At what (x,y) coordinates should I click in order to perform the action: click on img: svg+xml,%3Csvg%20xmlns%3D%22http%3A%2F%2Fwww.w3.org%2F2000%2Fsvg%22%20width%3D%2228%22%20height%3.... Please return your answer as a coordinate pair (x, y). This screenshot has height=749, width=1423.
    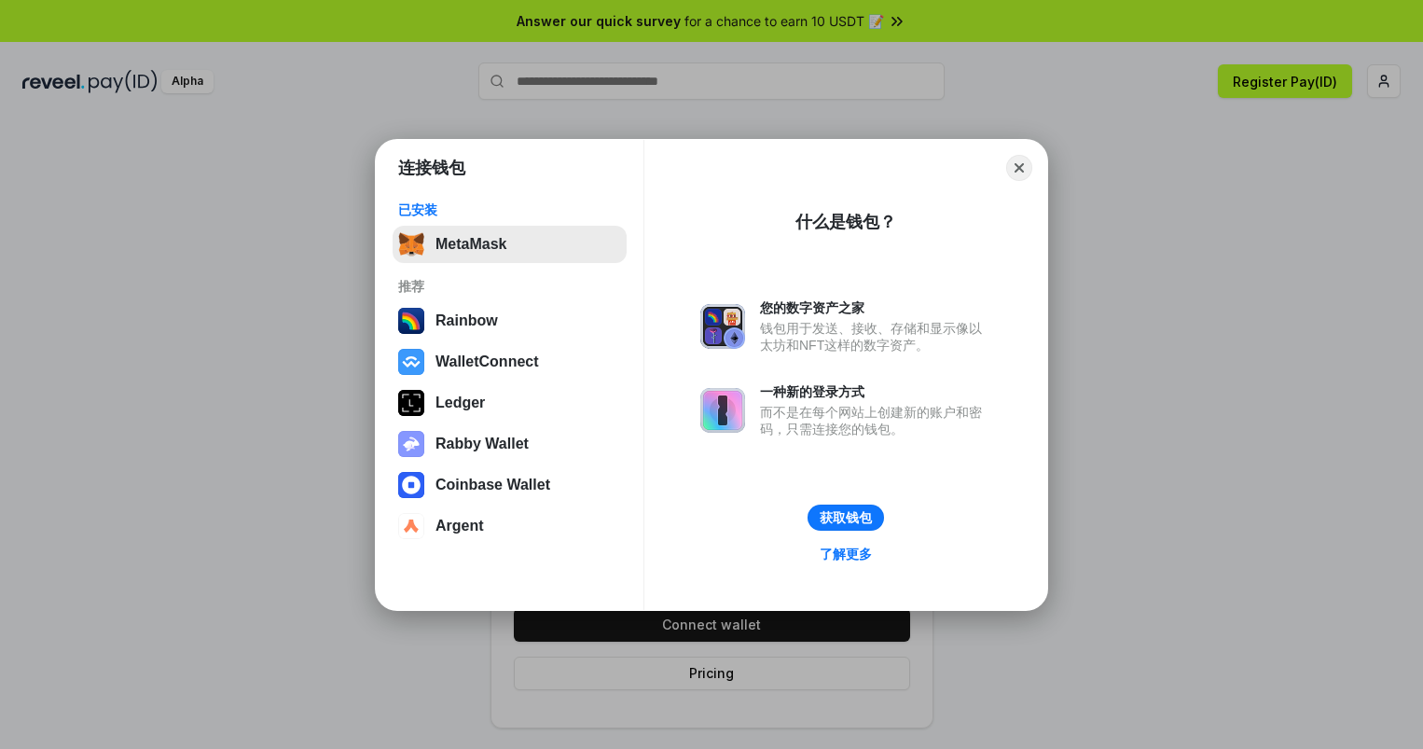
    Looking at the image, I should click on (411, 403).